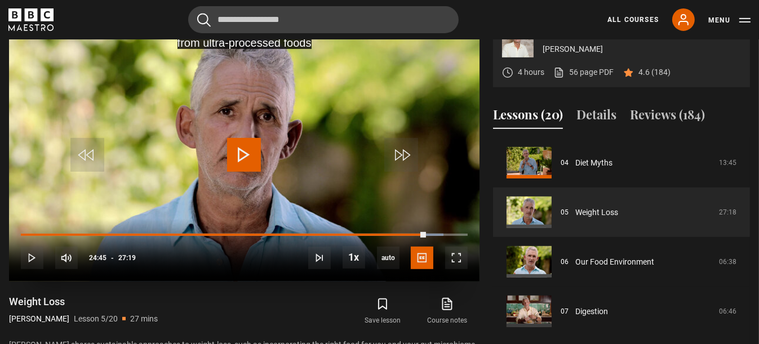  I want to click on div: Progress Bar, so click(244, 235).